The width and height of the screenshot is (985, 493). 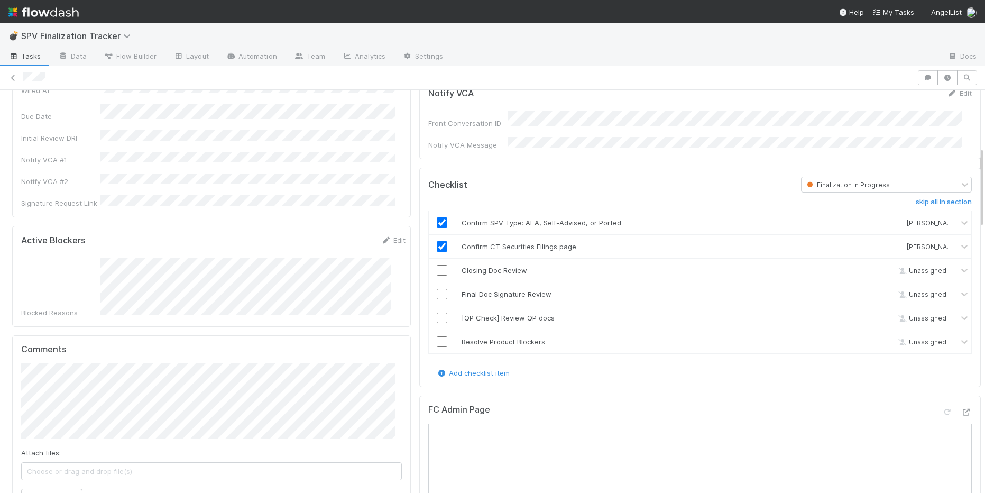 What do you see at coordinates (852, 12) in the screenshot?
I see `div: Help` at bounding box center [852, 12].